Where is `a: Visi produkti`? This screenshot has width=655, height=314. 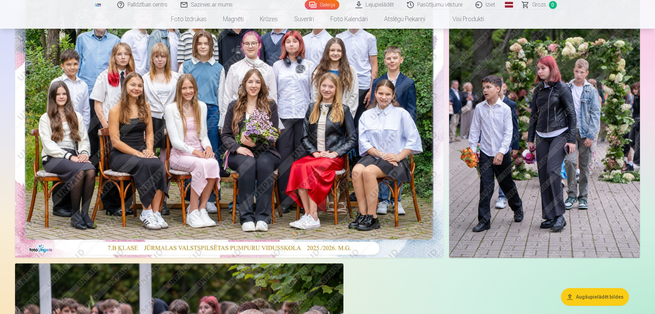
a: Visi produkti is located at coordinates (463, 19).